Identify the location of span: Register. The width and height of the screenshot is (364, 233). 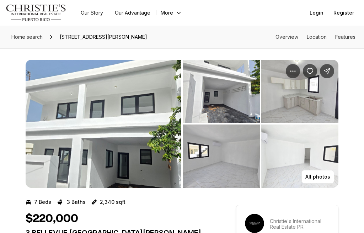
(343, 13).